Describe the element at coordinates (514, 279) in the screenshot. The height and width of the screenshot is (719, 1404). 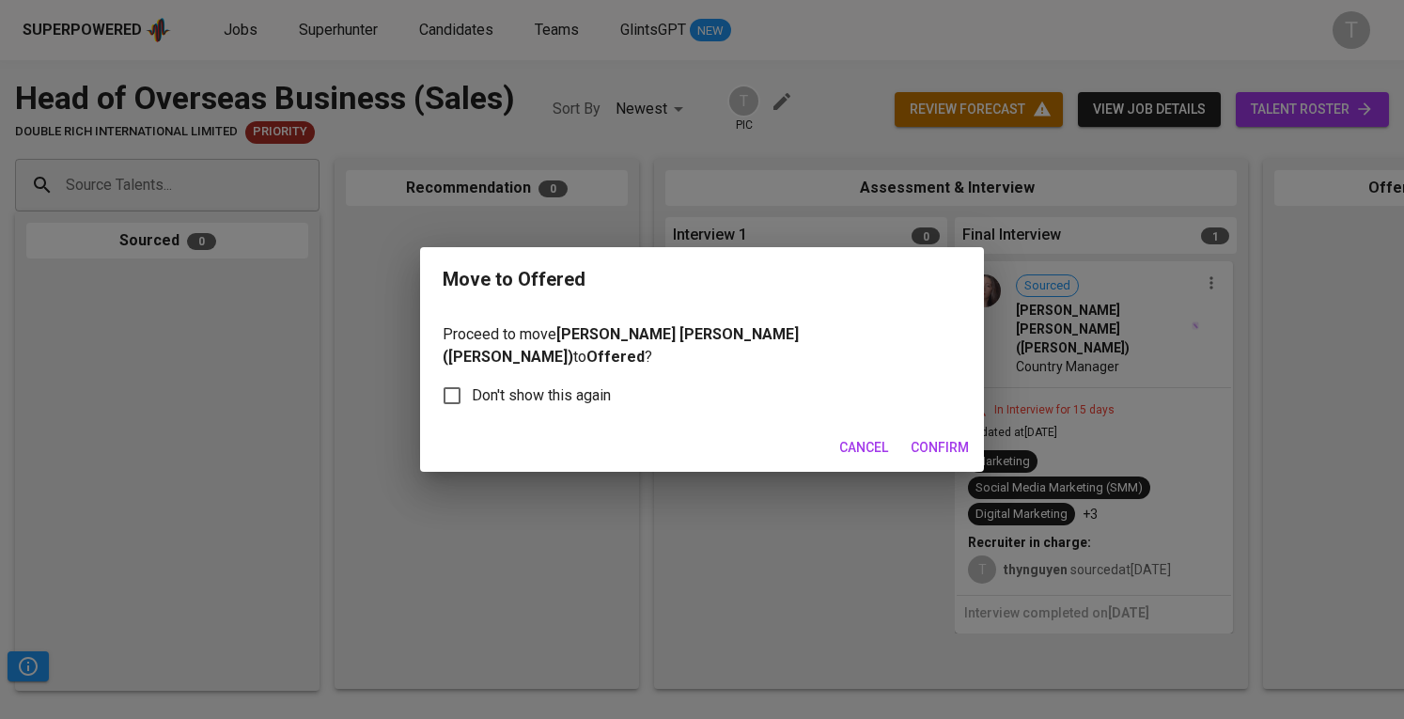
I see `div: Move to Offered` at that location.